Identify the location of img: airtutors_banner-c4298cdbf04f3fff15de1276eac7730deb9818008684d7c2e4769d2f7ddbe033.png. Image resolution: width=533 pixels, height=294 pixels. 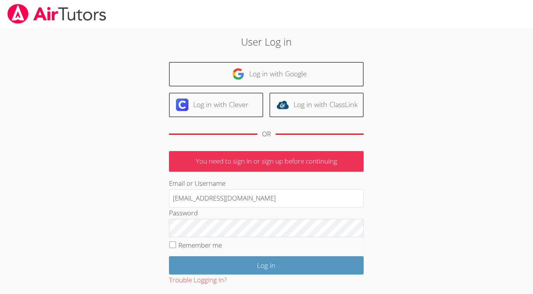
(57, 14).